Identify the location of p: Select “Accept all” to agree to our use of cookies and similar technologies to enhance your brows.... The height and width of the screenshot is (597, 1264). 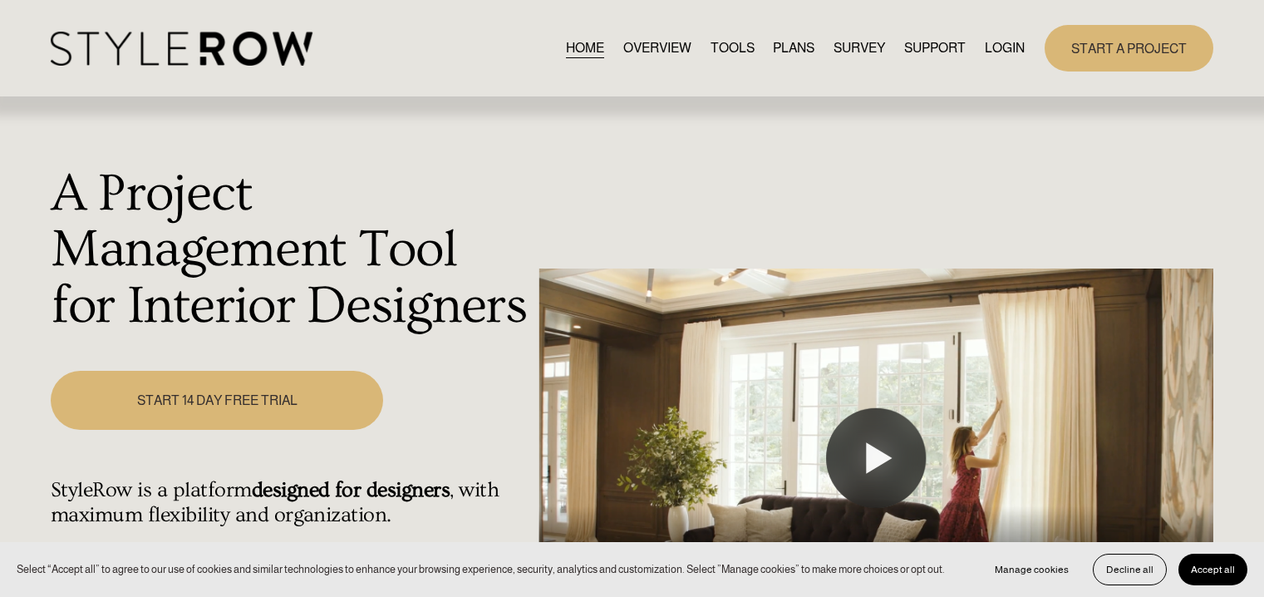
(480, 568).